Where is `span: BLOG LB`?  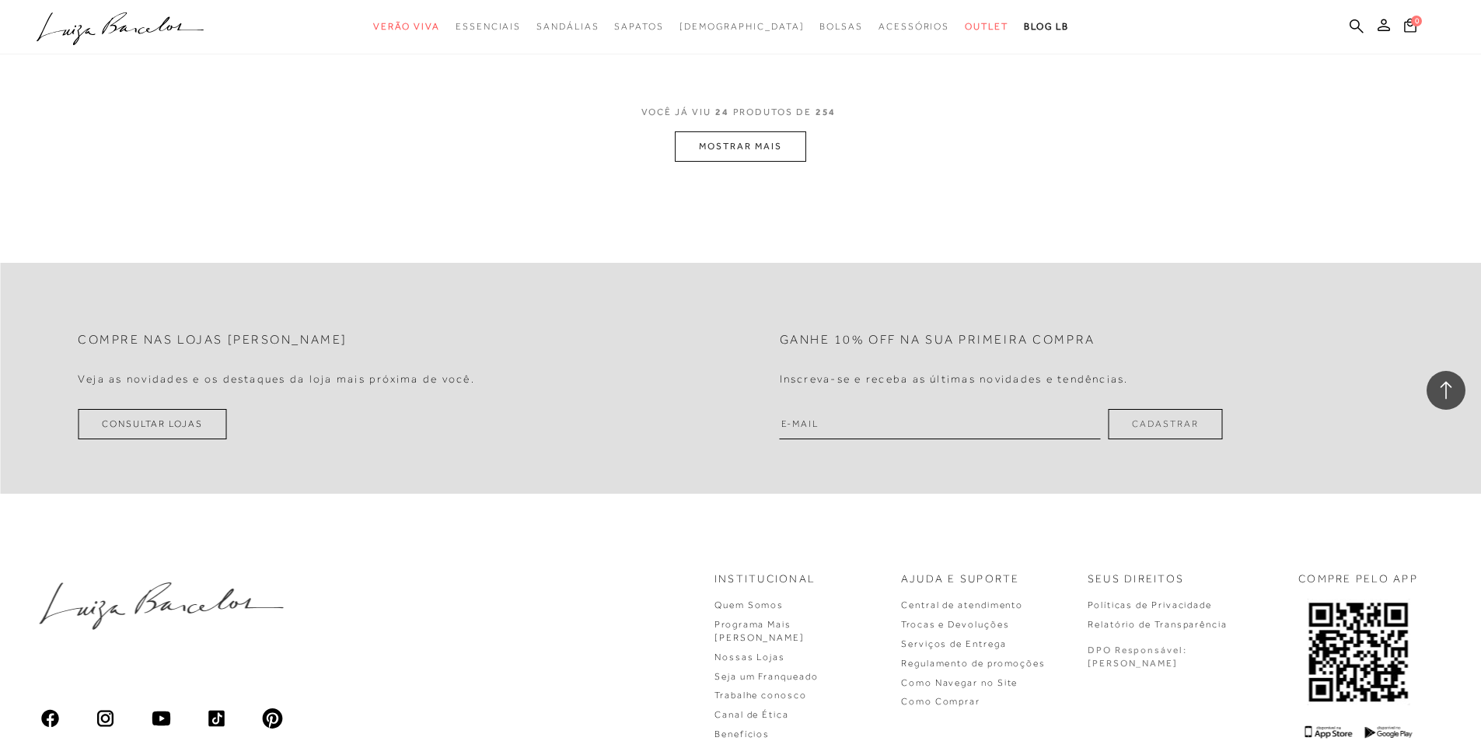 span: BLOG LB is located at coordinates (1046, 26).